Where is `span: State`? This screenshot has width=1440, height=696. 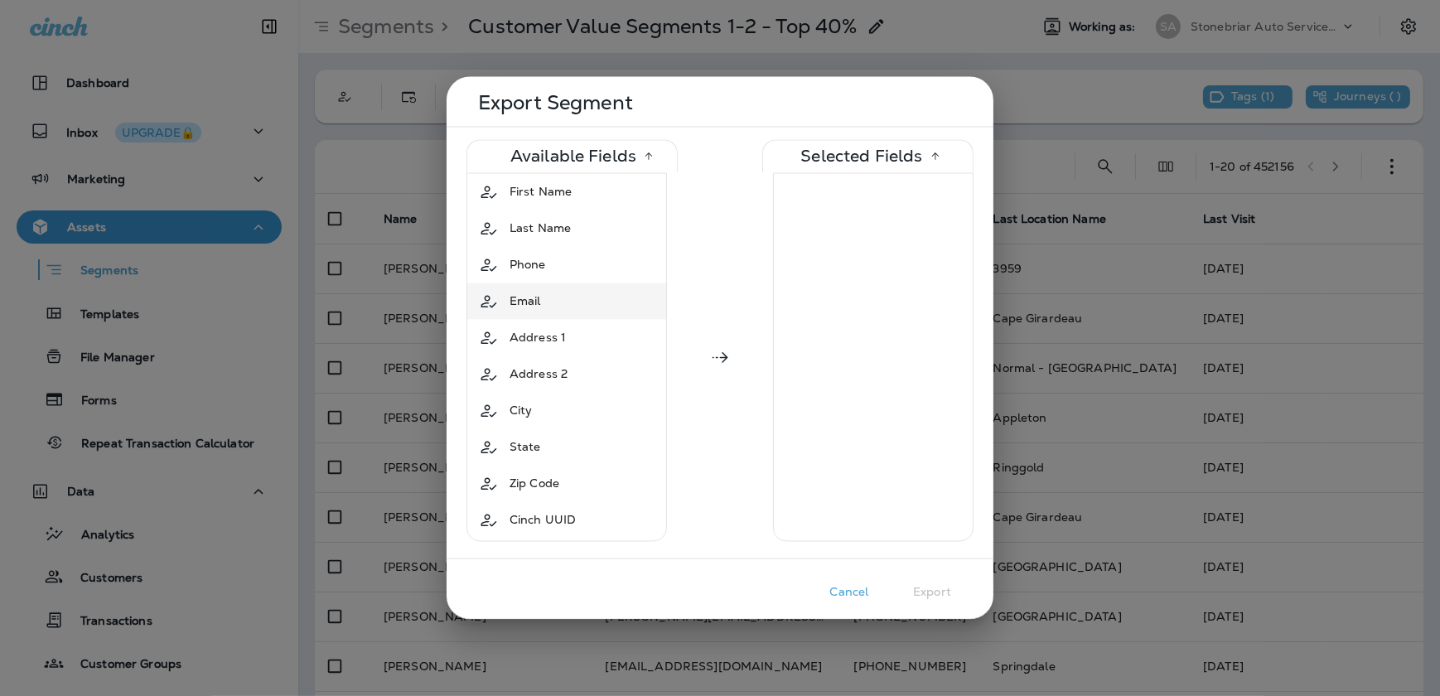 span: State is located at coordinates (525, 447).